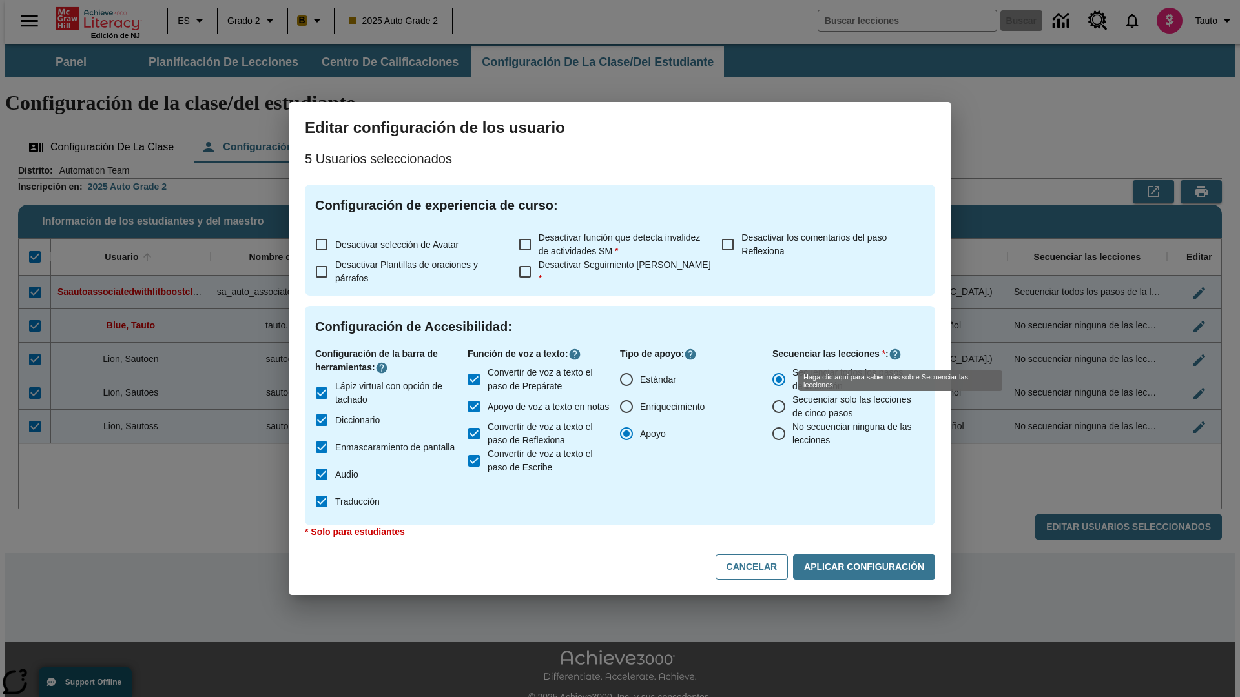  I want to click on span: Estándar, so click(658, 380).